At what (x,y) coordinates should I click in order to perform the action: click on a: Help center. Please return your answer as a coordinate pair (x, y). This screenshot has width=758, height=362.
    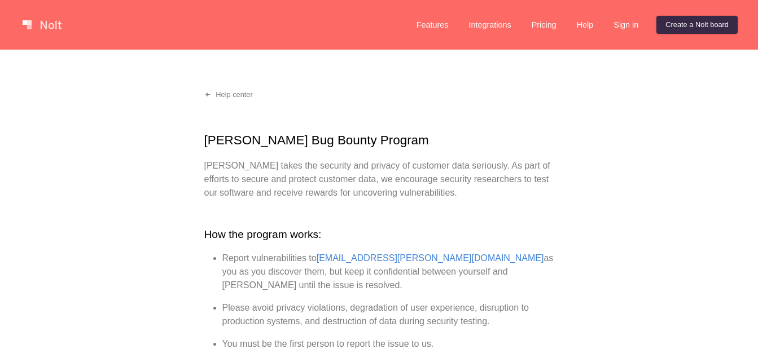
    Looking at the image, I should click on (229, 95).